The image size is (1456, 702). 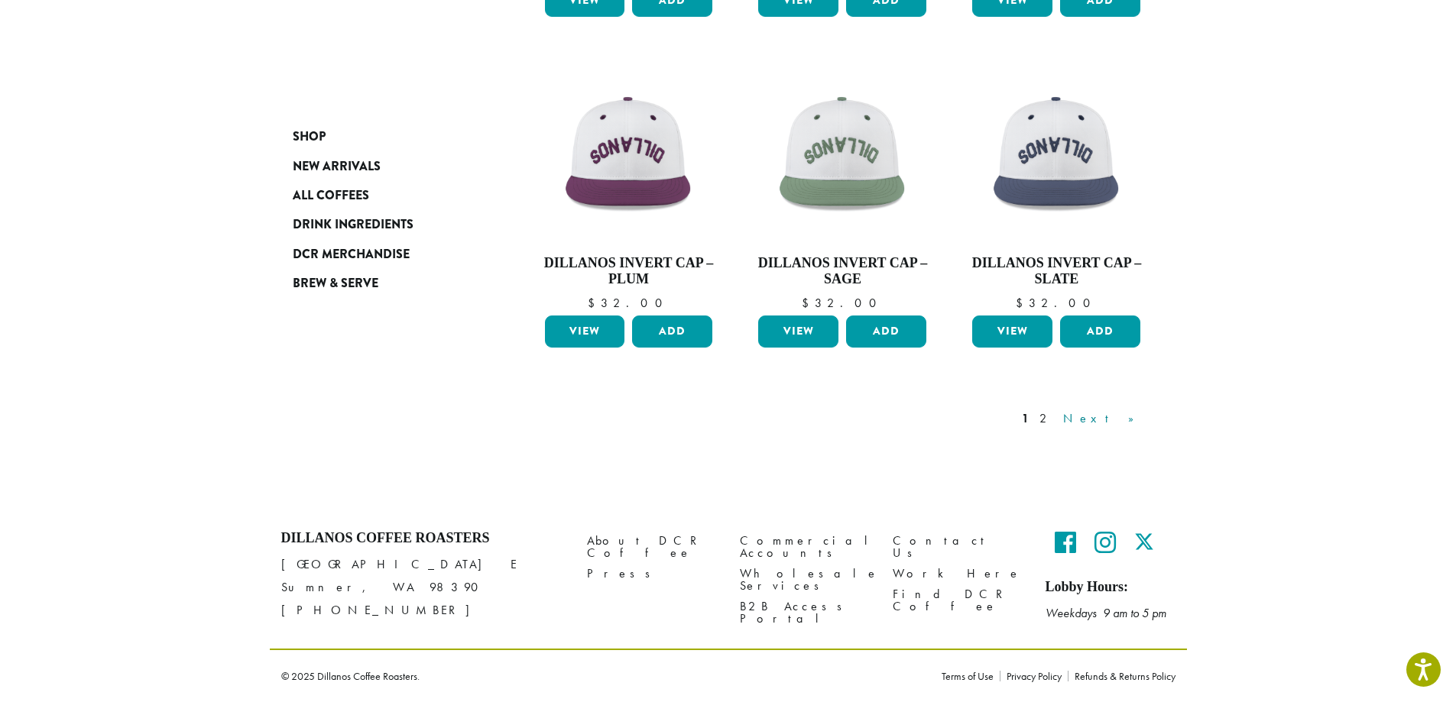 I want to click on a: Wholesale Services, so click(x=805, y=579).